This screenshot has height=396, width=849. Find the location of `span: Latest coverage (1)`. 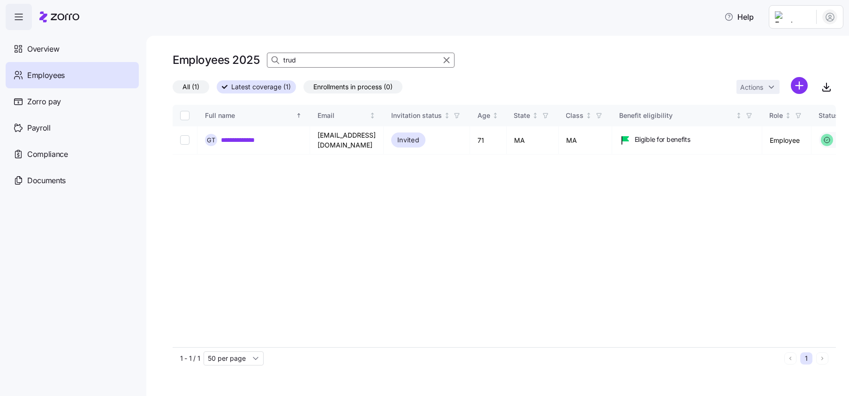

span: Latest coverage (1) is located at coordinates (261, 87).